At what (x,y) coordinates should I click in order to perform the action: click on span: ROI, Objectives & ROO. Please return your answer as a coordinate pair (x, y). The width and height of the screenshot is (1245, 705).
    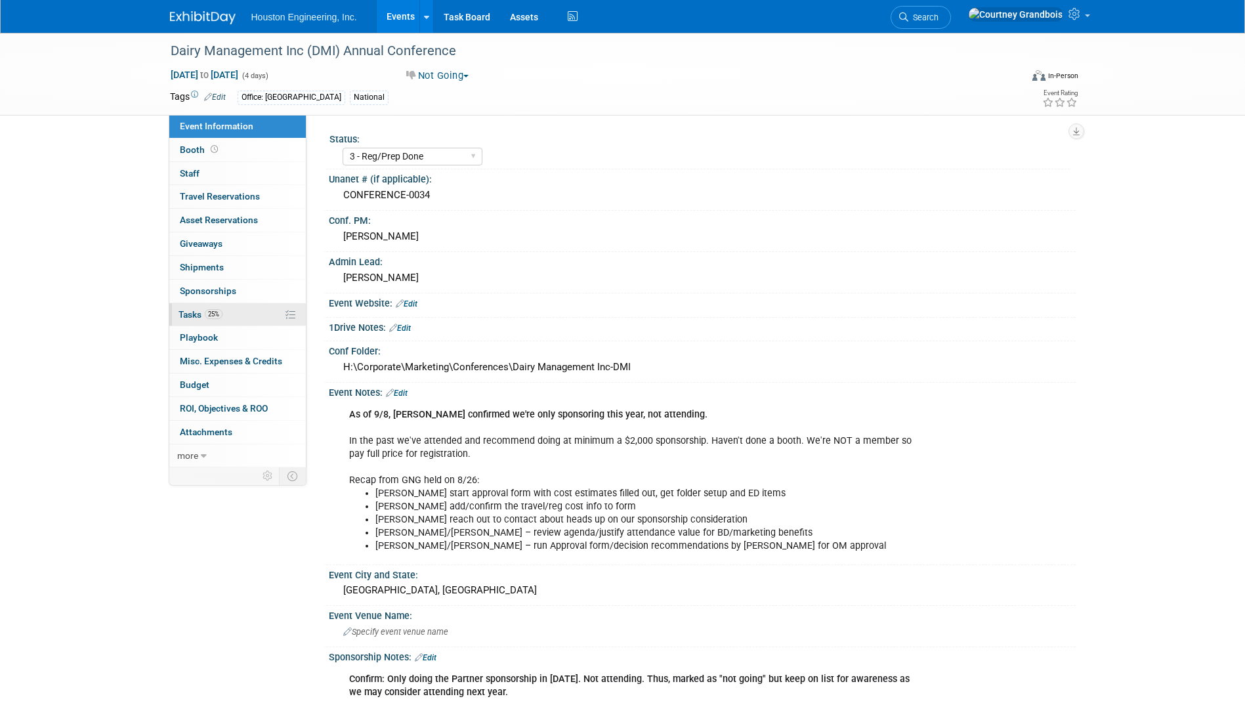
    Looking at the image, I should click on (224, 408).